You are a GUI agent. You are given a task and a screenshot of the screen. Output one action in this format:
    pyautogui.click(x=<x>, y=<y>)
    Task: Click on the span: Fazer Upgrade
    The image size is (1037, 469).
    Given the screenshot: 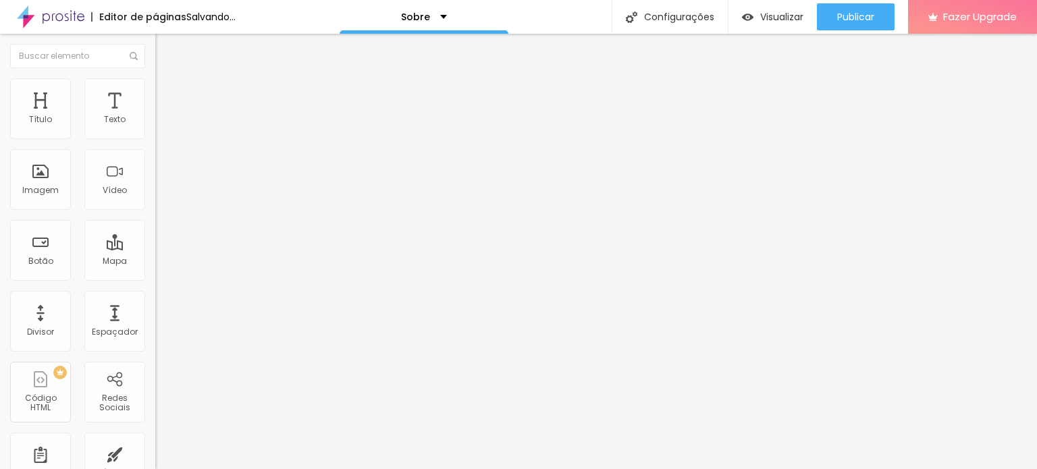 What is the action you would take?
    pyautogui.click(x=979, y=16)
    